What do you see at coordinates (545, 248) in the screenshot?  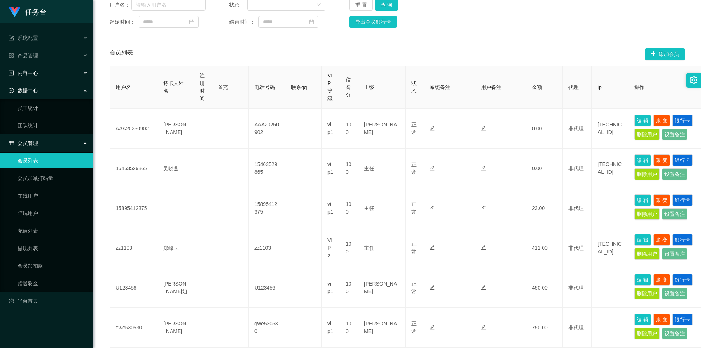 I see `td: 411.00` at bounding box center [545, 248].